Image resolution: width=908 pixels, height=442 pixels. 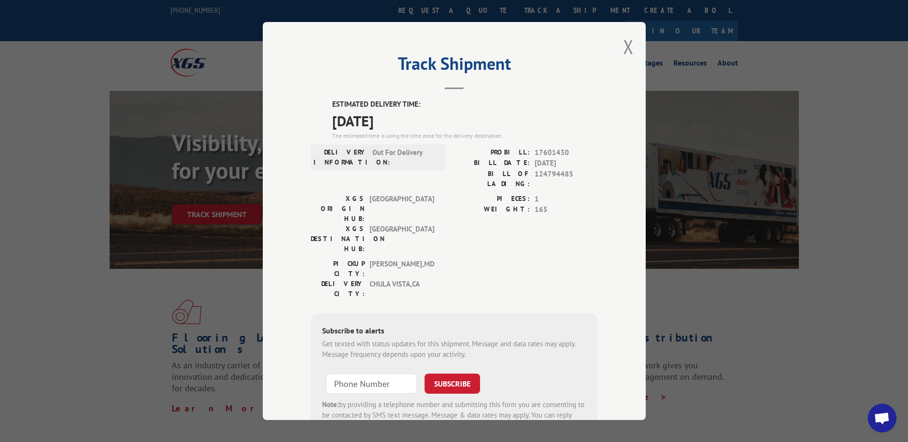 What do you see at coordinates (492, 210) in the screenshot?
I see `label: WEIGHT:` at bounding box center [492, 210].